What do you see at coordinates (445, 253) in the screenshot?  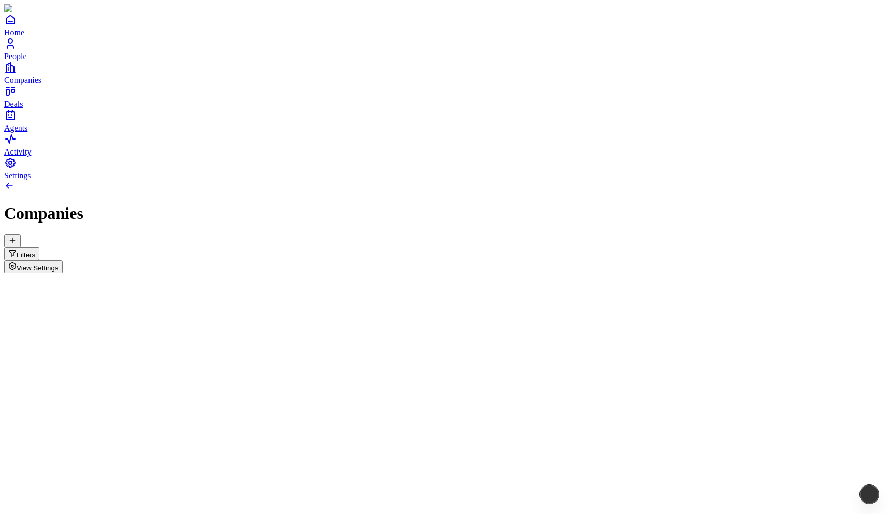 I see `div: Open natural language filter` at bounding box center [445, 253].